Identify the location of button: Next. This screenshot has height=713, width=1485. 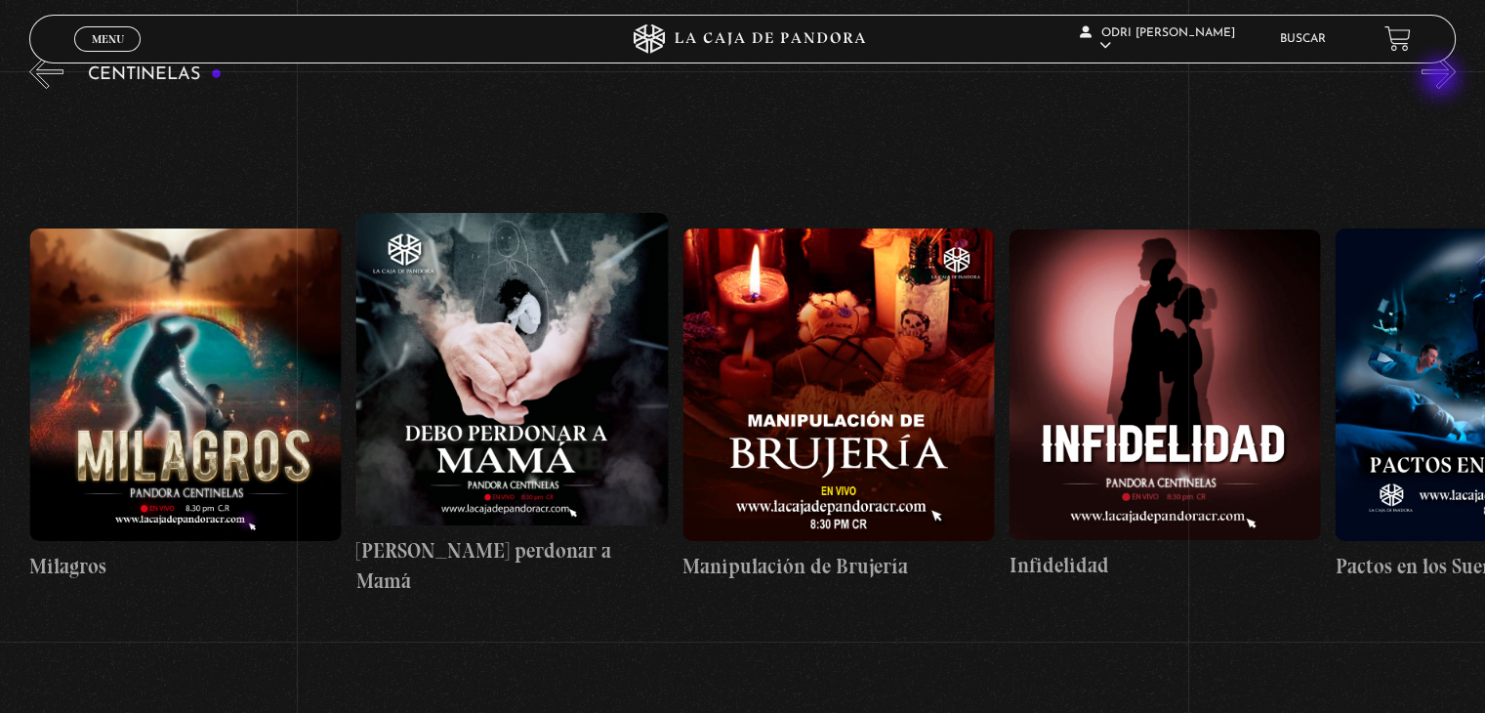
(1438, 71).